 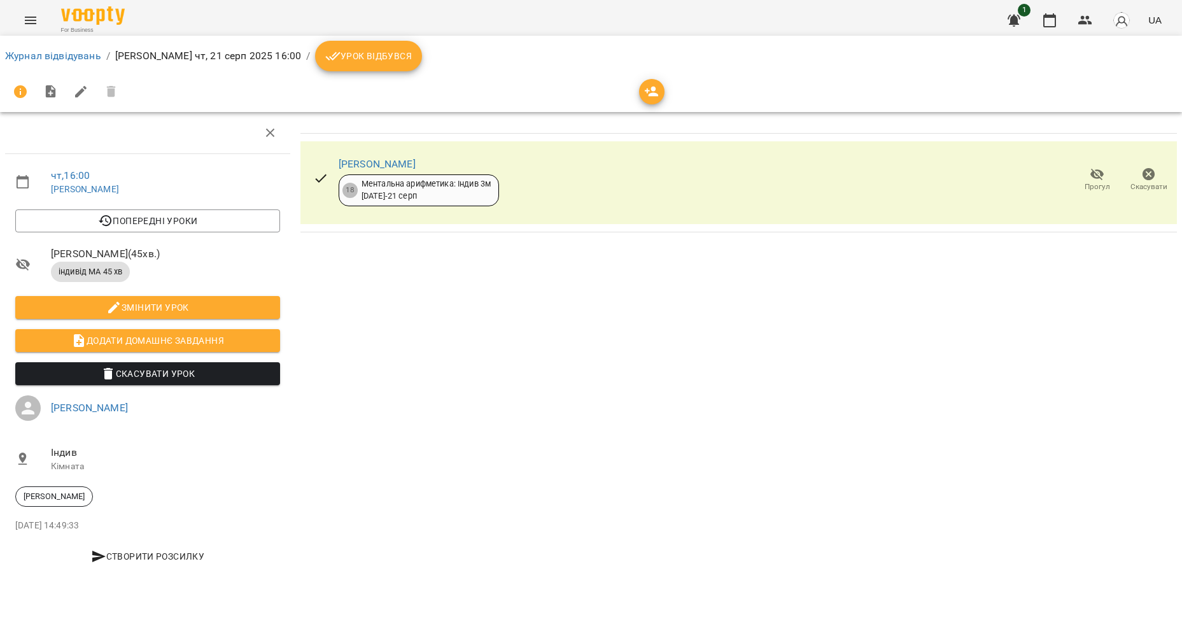 I want to click on button: Урок відбувся, so click(x=368, y=56).